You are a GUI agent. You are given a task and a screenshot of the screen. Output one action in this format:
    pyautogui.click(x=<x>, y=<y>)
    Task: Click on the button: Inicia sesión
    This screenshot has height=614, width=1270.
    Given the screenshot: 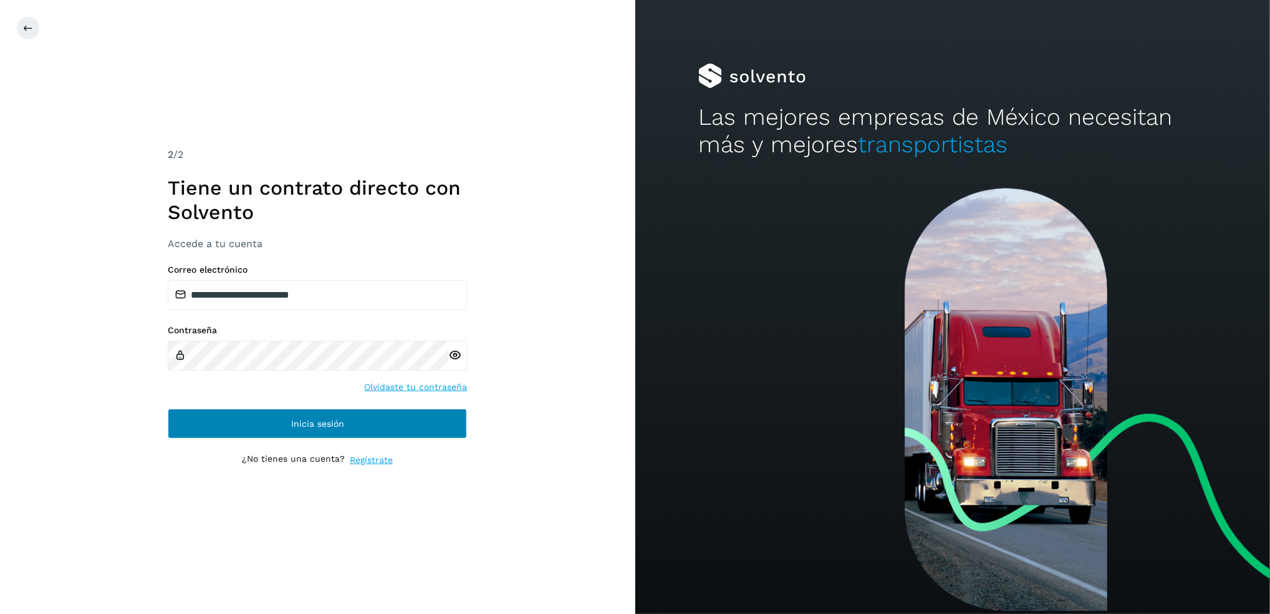 What is the action you would take?
    pyautogui.click(x=317, y=423)
    